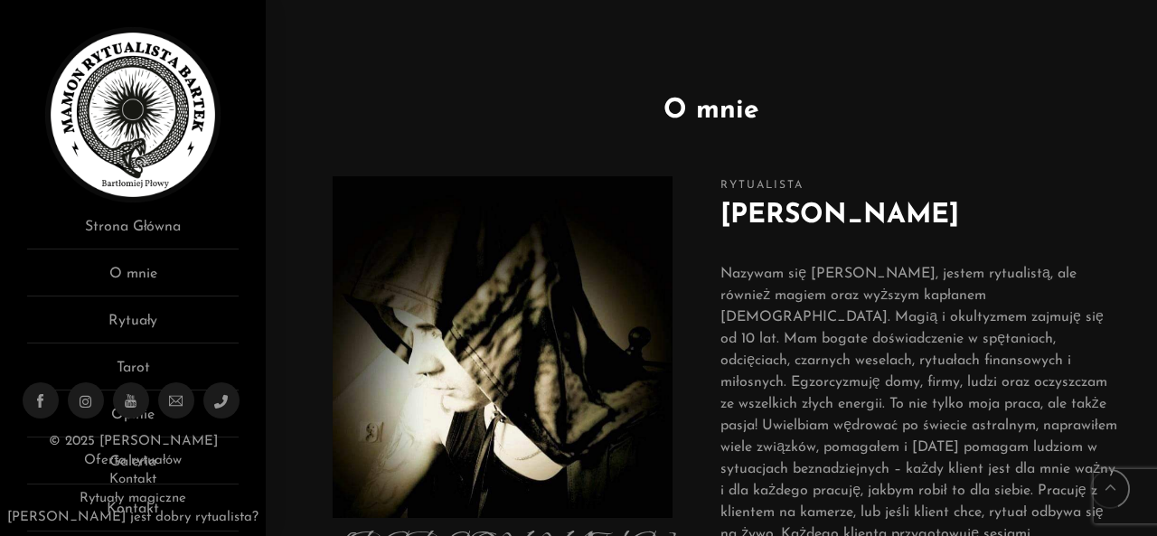  What do you see at coordinates (133, 479) in the screenshot?
I see `a: Kontakt` at bounding box center [133, 479].